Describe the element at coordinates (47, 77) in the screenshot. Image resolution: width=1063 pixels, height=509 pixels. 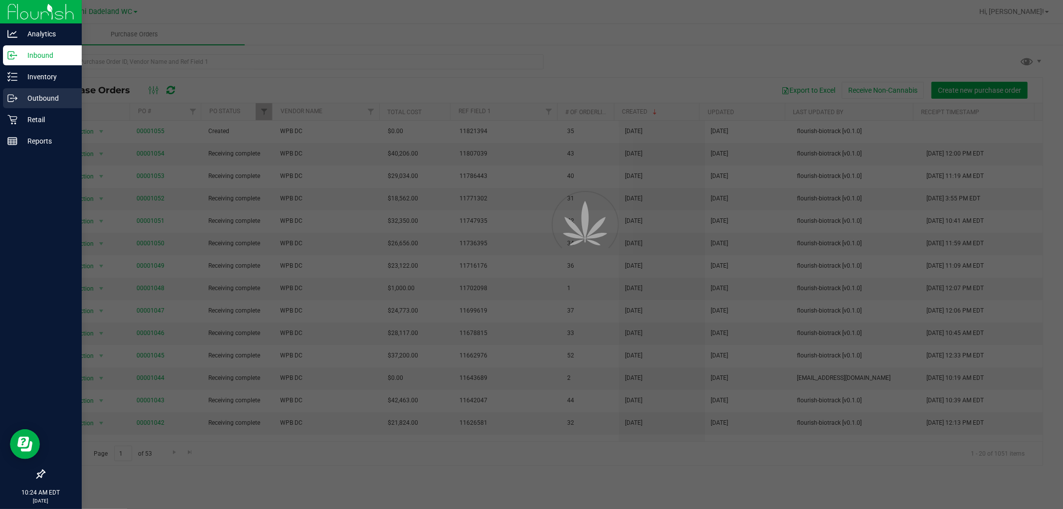
I see `p: Inventory` at that location.